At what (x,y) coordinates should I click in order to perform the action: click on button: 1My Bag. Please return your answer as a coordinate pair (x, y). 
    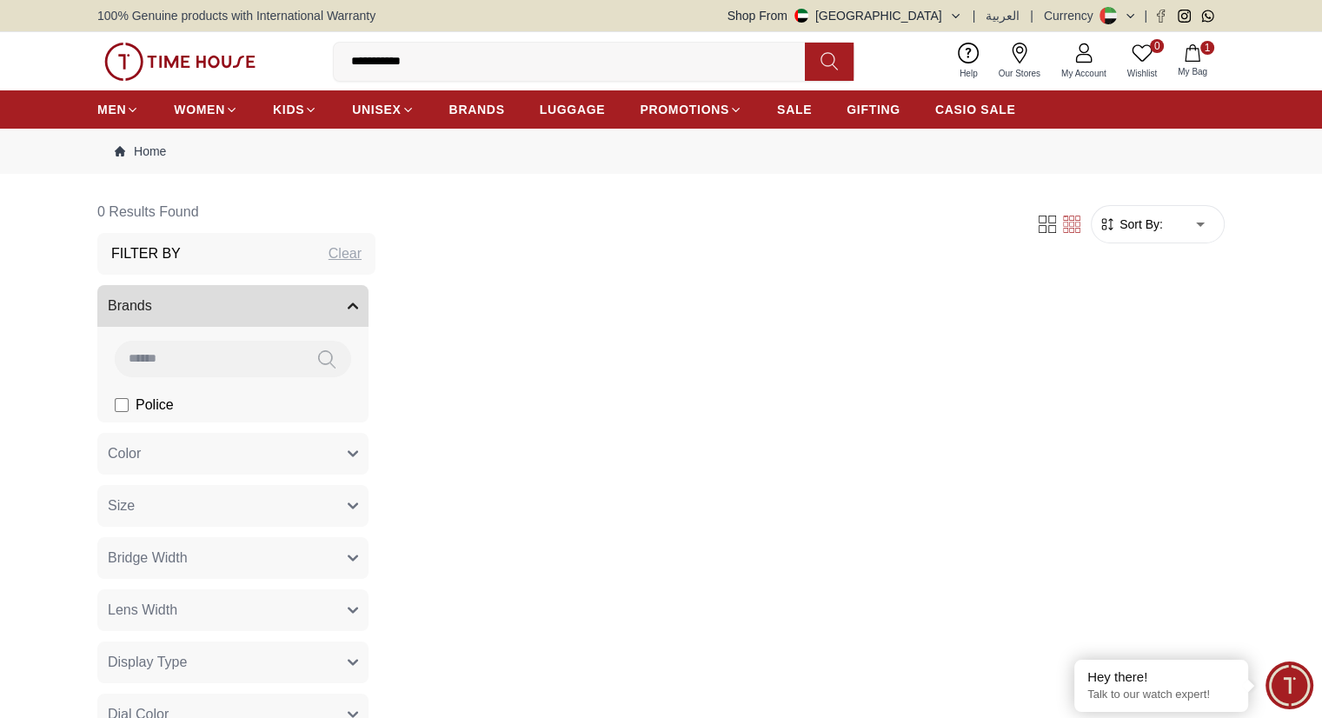
    Looking at the image, I should click on (1192, 61).